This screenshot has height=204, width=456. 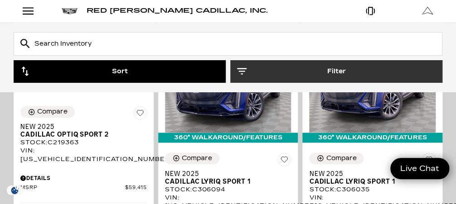 What do you see at coordinates (136, 187) in the screenshot?
I see `span: $59,415` at bounding box center [136, 187].